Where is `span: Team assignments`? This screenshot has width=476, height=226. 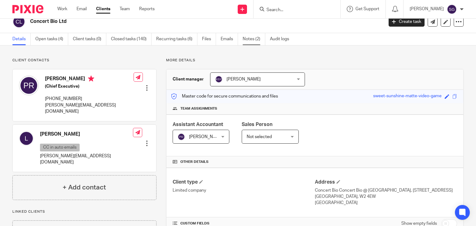
span: Team assignments is located at coordinates (199, 109).